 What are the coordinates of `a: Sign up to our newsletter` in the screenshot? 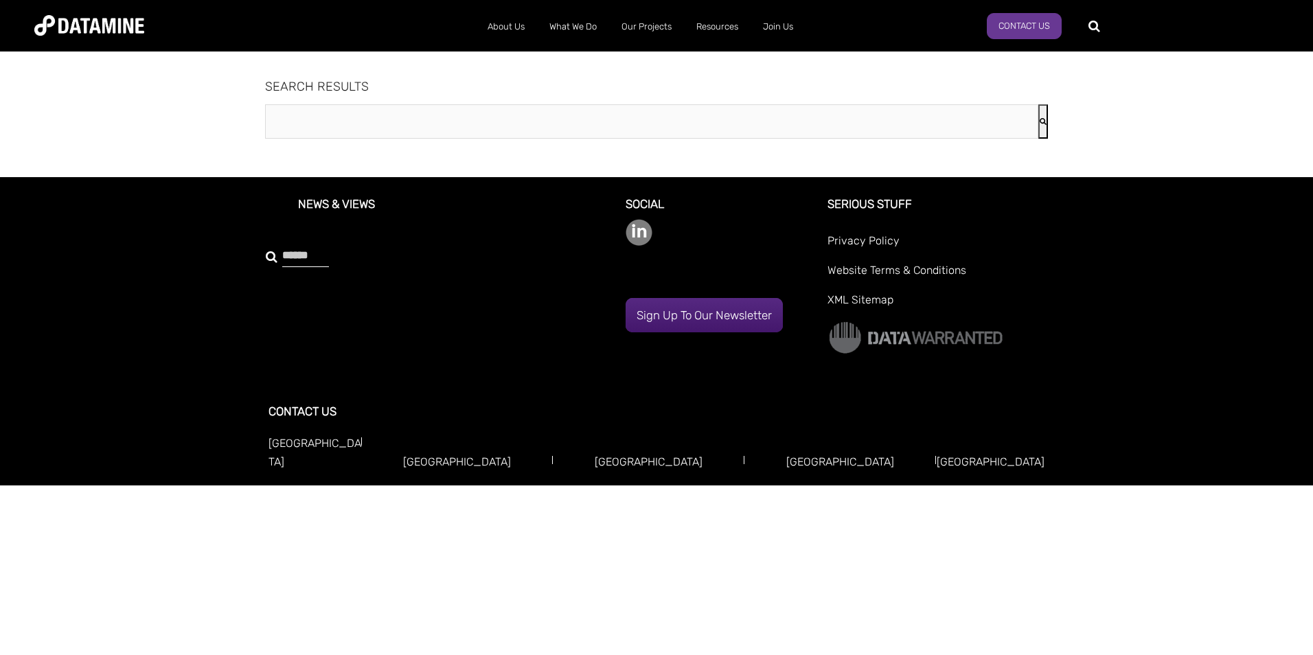 It's located at (704, 315).